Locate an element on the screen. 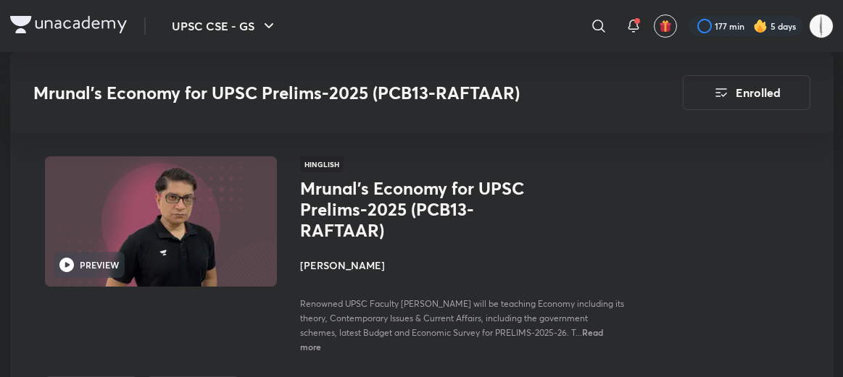 This screenshot has width=843, height=377. h3: Mrunal’s Economy for UPSC Prelims-2025 (PCB13-RAFTAAR) is located at coordinates (317, 93).